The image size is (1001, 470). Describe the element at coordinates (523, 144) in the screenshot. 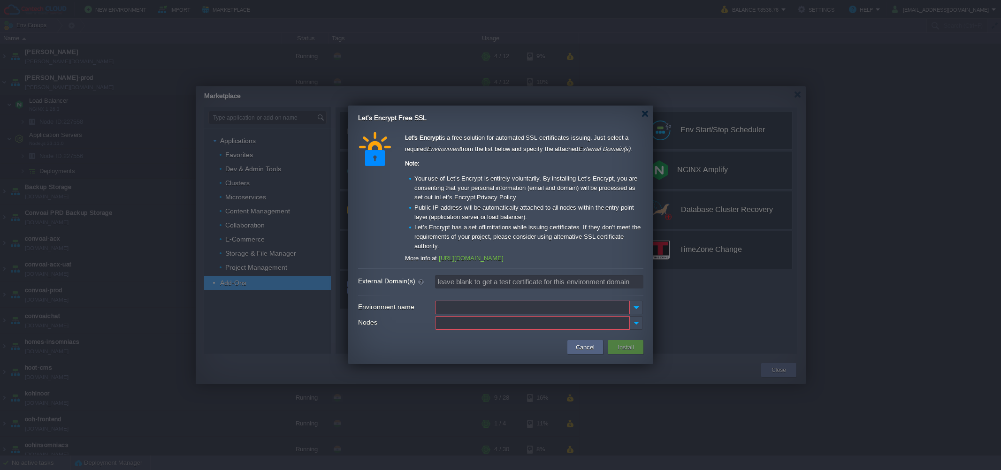

I see `p: is a free solution for automated SSL certificates issuing. Just select a required from the list b...` at that location.